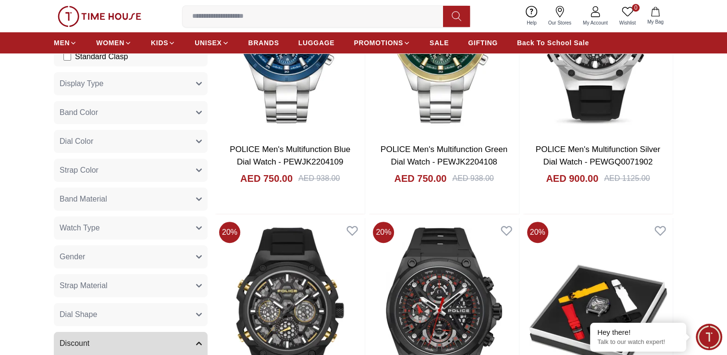  Describe the element at coordinates (131, 343) in the screenshot. I see `button: Discount` at that location.